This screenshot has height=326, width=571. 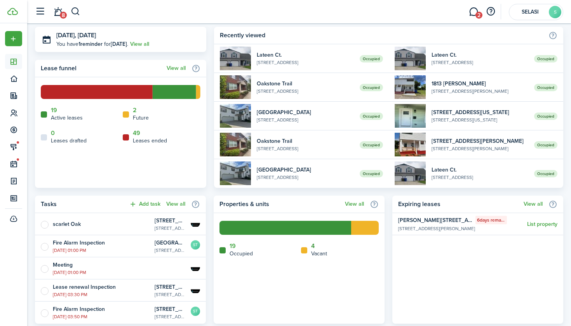 What do you see at coordinates (313, 246) in the screenshot?
I see `a: 4` at bounding box center [313, 246].